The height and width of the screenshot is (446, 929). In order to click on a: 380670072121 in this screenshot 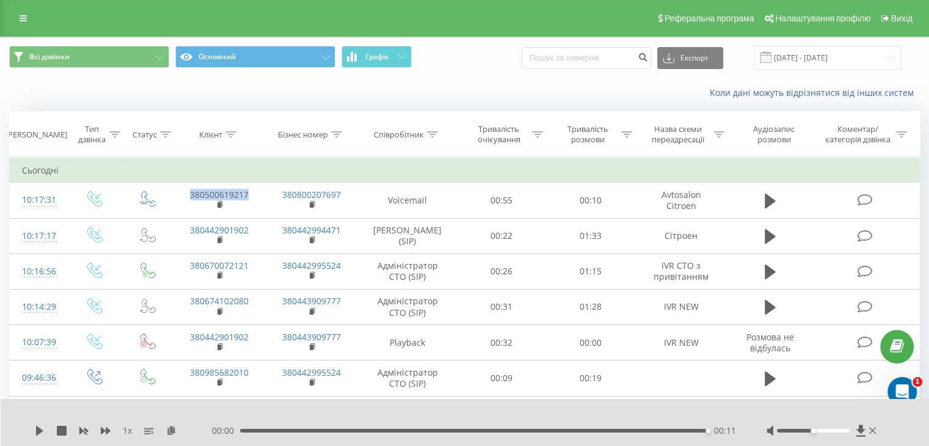, I will do `click(219, 265)`.